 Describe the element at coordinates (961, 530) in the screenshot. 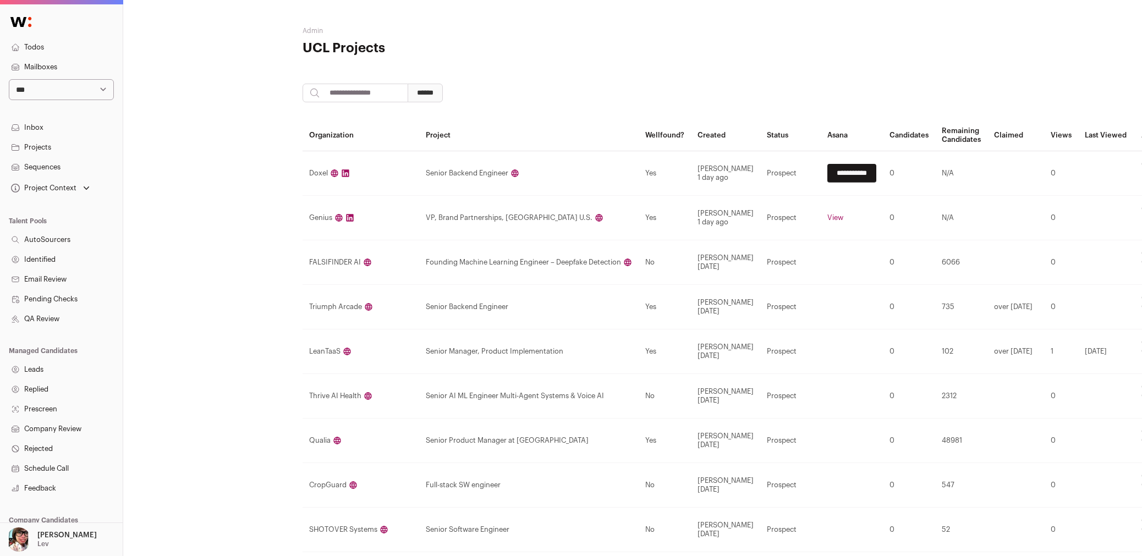

I see `td: 52` at that location.